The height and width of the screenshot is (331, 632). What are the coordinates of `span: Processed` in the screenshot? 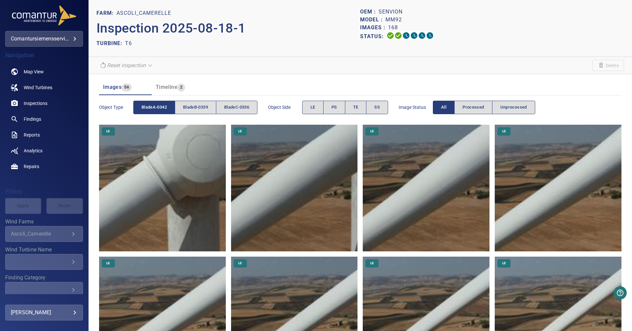 It's located at (473, 107).